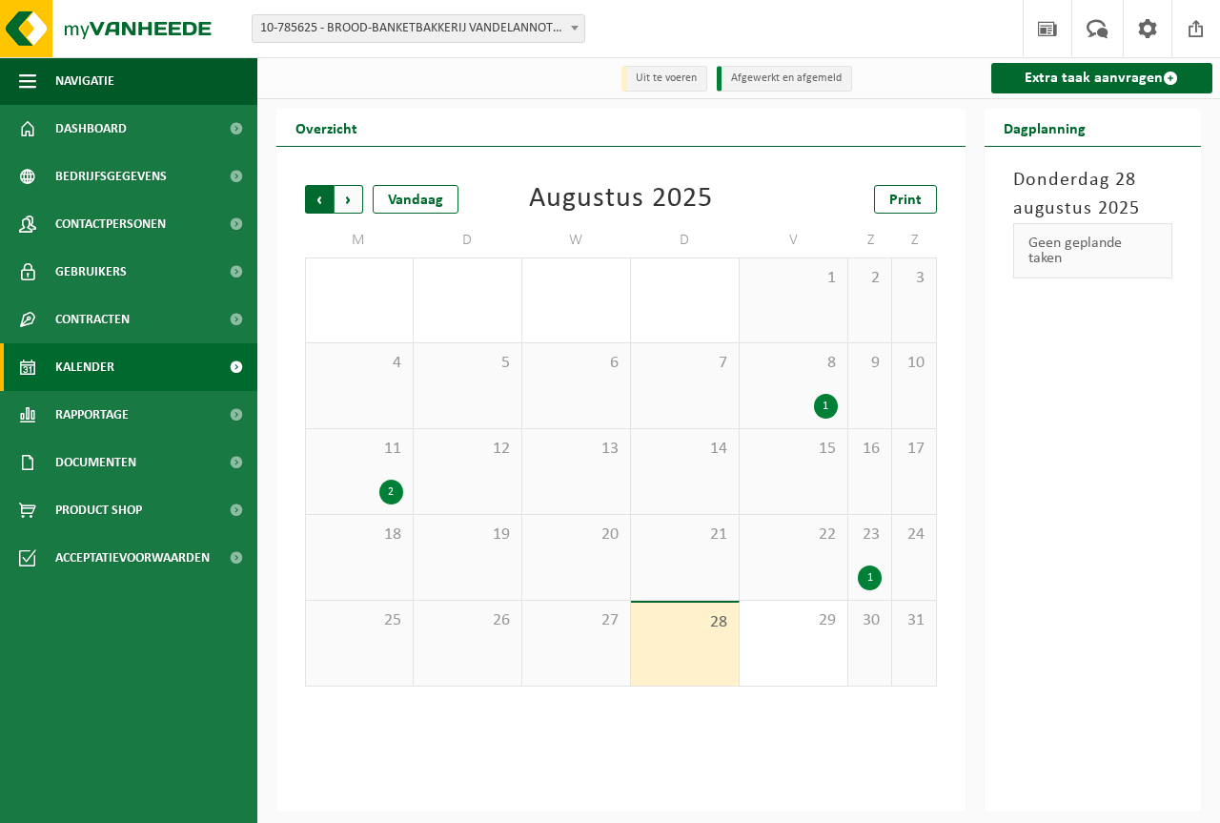 The width and height of the screenshot is (1220, 823). What do you see at coordinates (869, 449) in the screenshot?
I see `span: 16` at bounding box center [869, 449].